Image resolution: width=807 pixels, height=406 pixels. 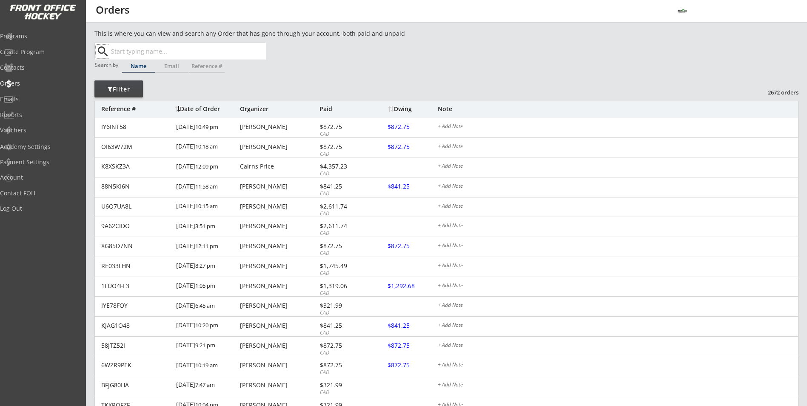 What do you see at coordinates (279, 109) in the screenshot?
I see `div: Organizer` at bounding box center [279, 109].